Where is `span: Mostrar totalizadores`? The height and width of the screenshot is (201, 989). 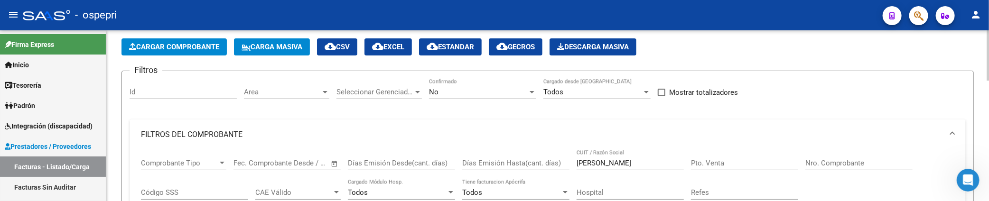 span: Mostrar totalizadores is located at coordinates (704, 93).